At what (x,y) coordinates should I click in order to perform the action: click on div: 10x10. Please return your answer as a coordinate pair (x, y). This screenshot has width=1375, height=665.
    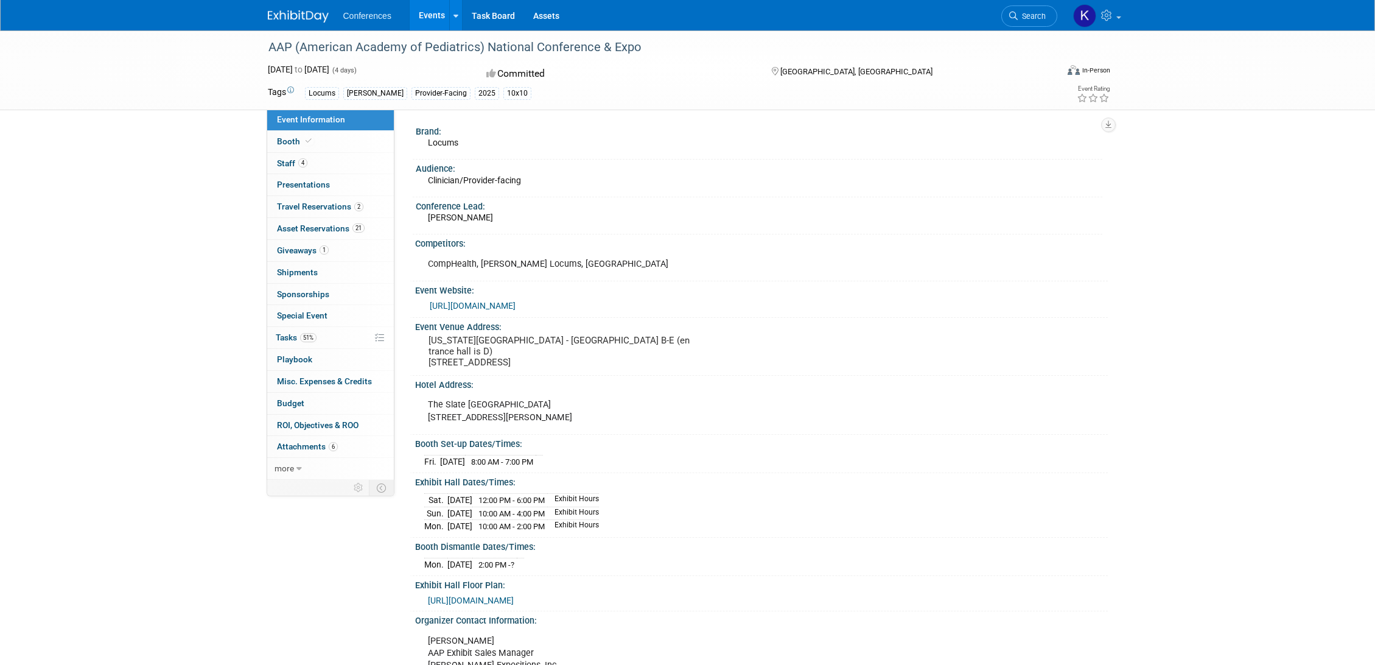
    Looking at the image, I should click on (517, 93).